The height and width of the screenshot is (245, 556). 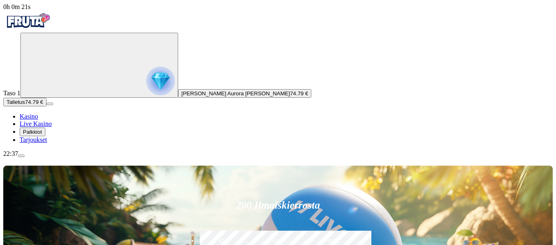 I want to click on span: Tarjoukset, so click(x=33, y=139).